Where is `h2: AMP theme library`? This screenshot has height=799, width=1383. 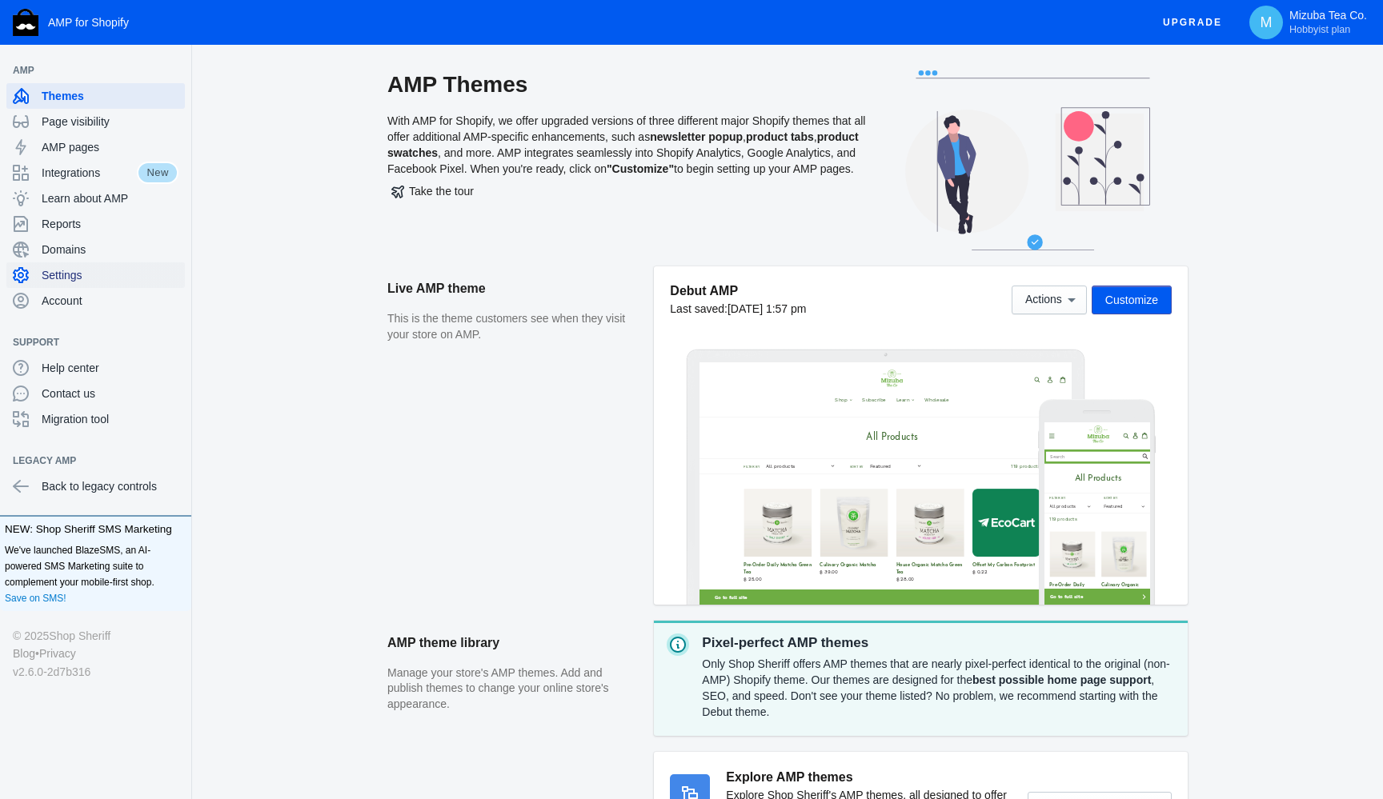 h2: AMP theme library is located at coordinates (512, 643).